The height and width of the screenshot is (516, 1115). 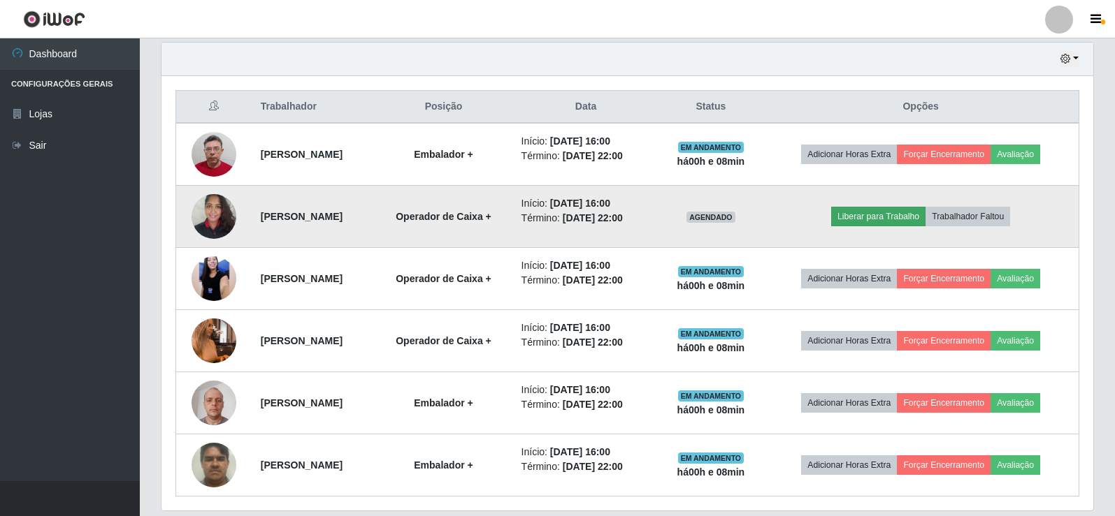 I want to click on img: 1729117608553.jpeg, so click(x=214, y=154).